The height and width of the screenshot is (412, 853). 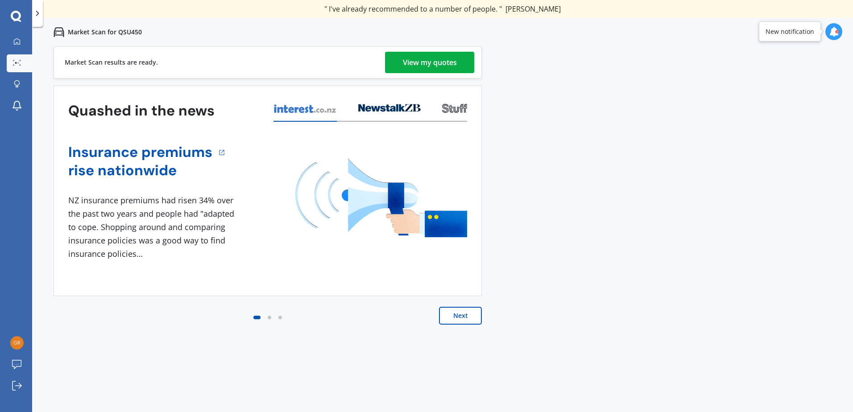 I want to click on a: rise nationwide, so click(x=140, y=170).